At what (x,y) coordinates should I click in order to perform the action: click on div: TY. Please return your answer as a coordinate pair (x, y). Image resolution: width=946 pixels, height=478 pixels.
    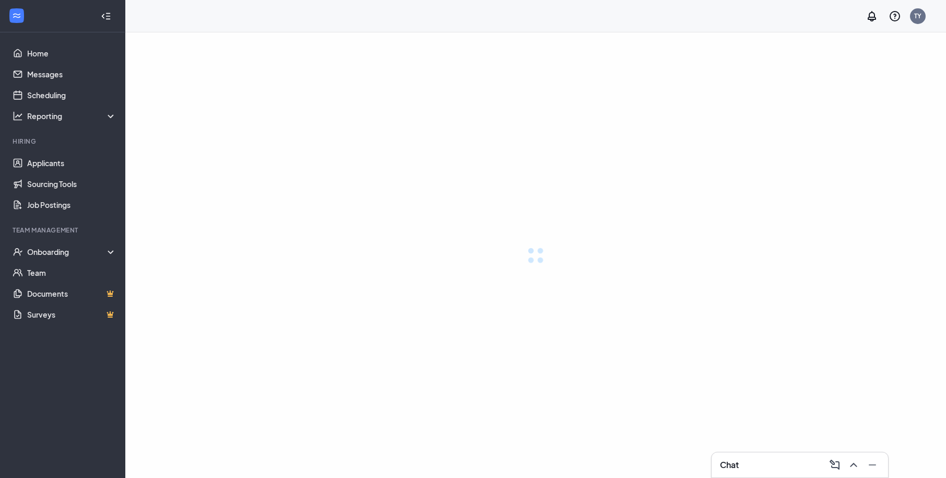
    Looking at the image, I should click on (917, 16).